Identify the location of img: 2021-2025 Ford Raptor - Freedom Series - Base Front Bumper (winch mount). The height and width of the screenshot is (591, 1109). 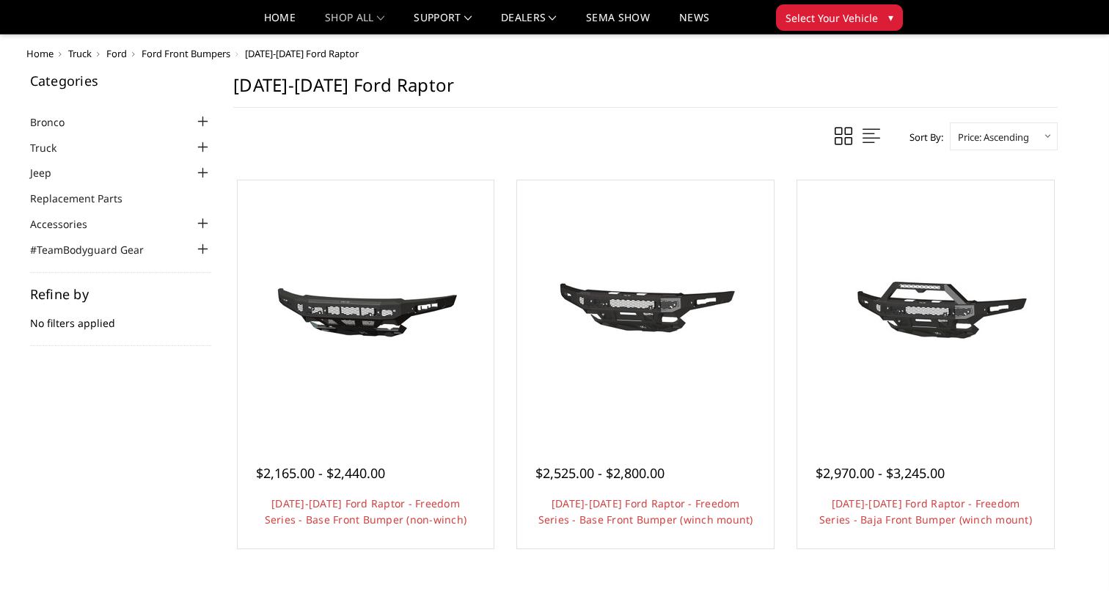
(645, 309).